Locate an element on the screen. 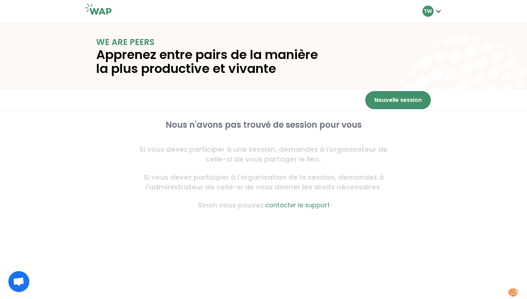  h2: Apprenez entre pairs de la manière la plus productive et vivante is located at coordinates (213, 62).